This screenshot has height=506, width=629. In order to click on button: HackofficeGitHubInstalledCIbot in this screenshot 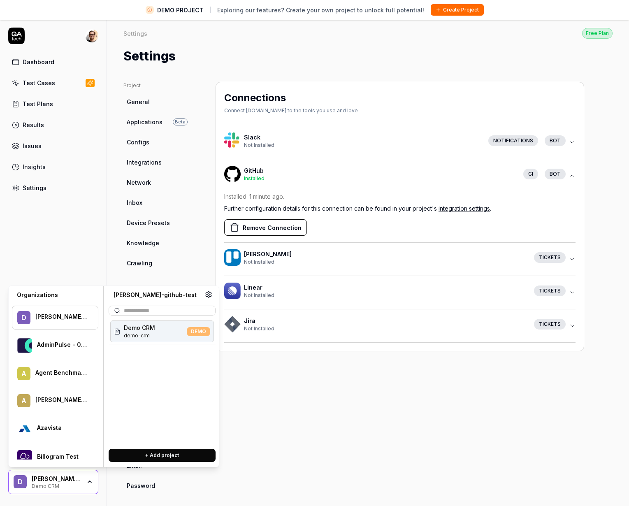, I will do `click(400, 176)`.